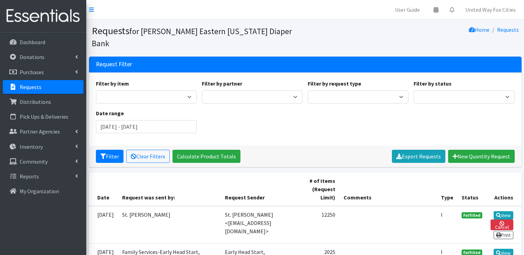  Describe the element at coordinates (35, 102) in the screenshot. I see `p: Distributions` at that location.